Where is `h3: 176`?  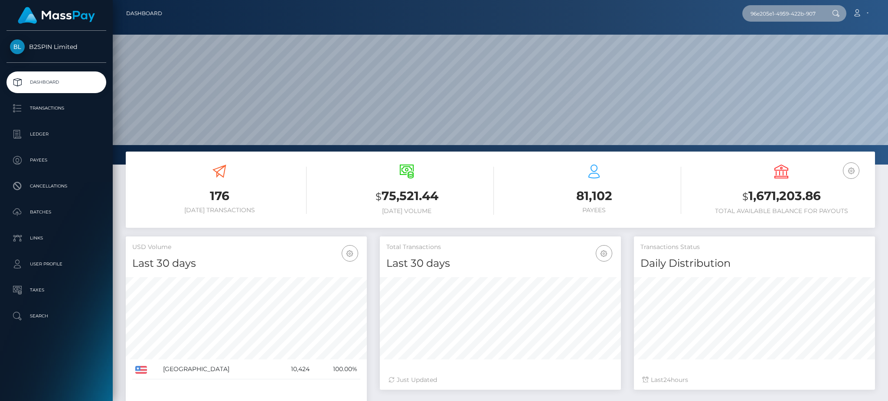 h3: 176 is located at coordinates (219, 196).